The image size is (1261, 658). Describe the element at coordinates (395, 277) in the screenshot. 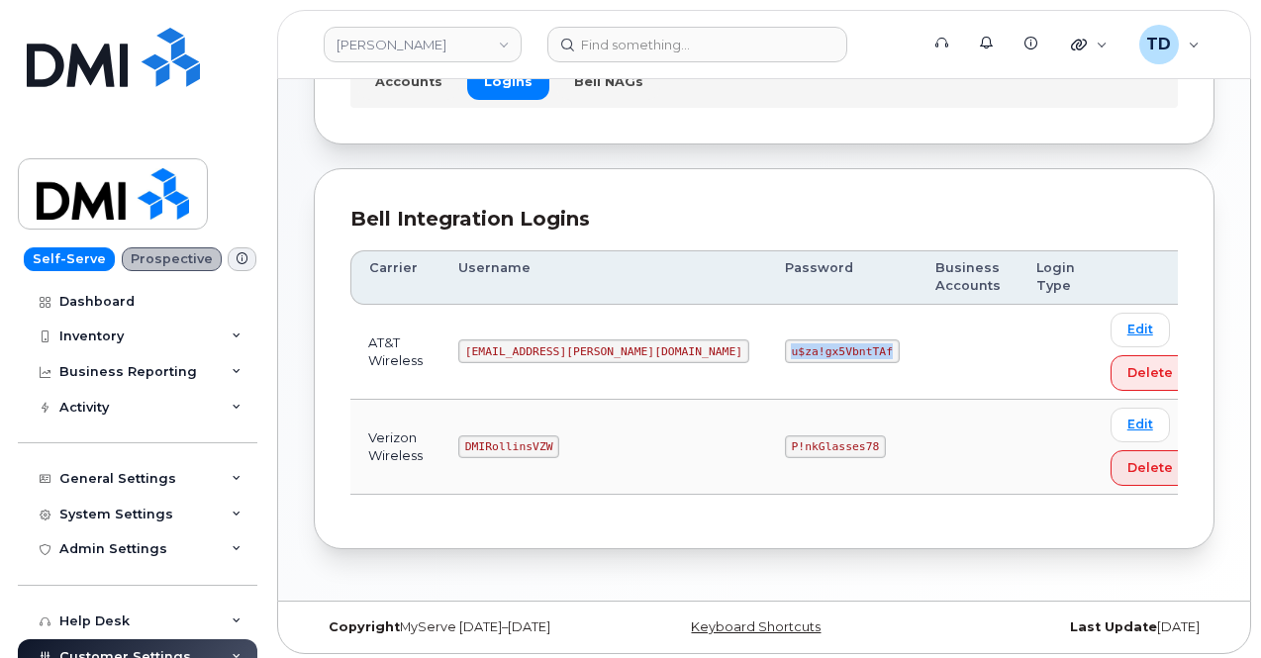

I see `th: Carrier` at that location.